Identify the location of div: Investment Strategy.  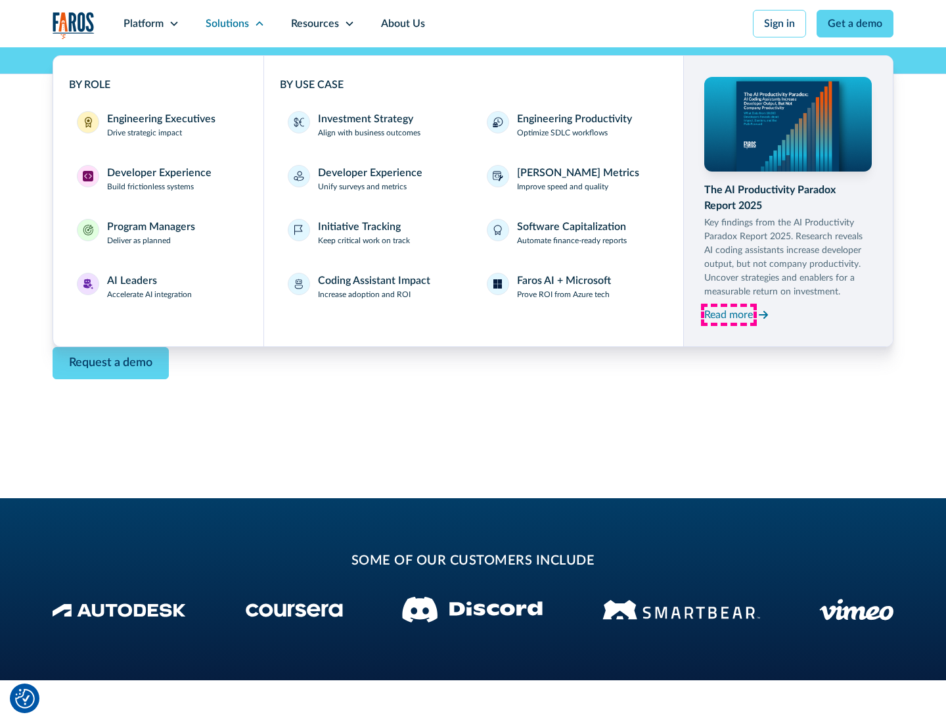
(365, 119).